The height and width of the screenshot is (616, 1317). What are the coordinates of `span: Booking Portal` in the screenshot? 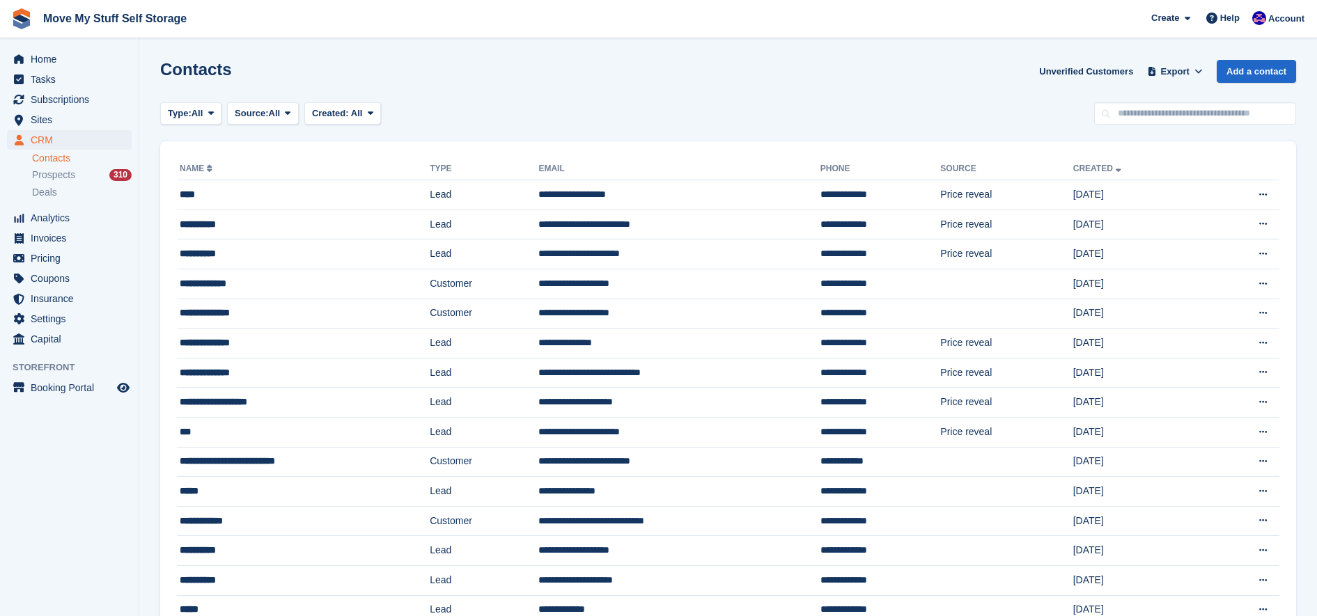 It's located at (72, 388).